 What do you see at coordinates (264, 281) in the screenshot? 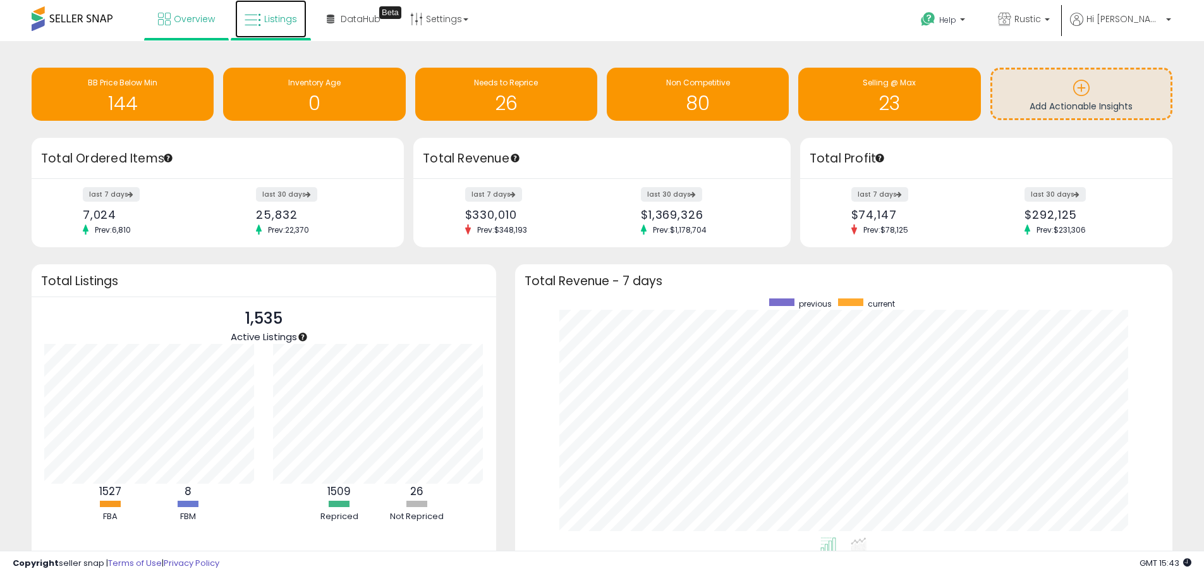
I see `h3: Total Listings` at bounding box center [264, 281].